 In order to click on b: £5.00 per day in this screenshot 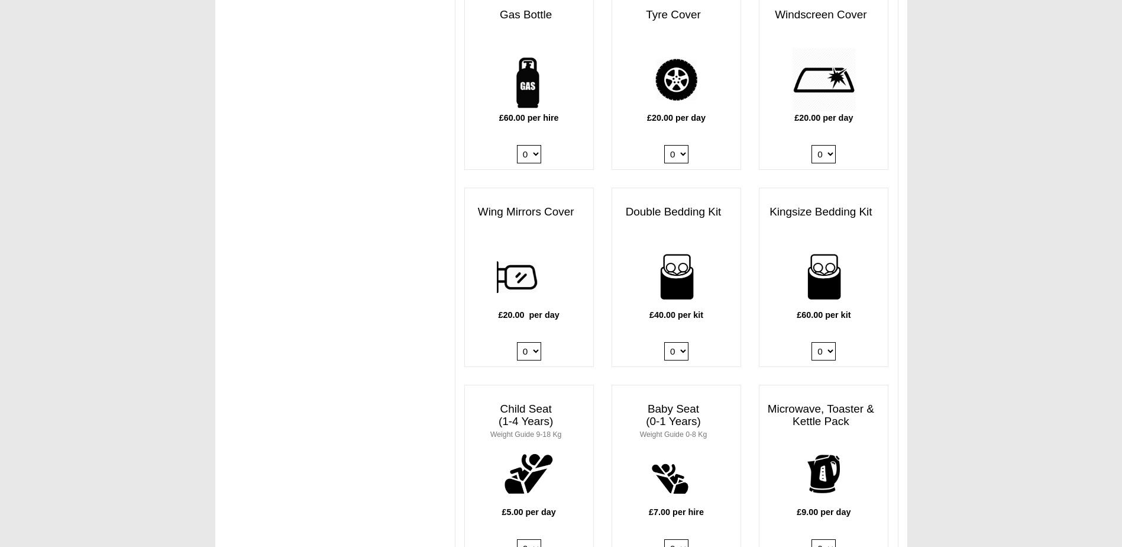, I will do `click(529, 512)`.